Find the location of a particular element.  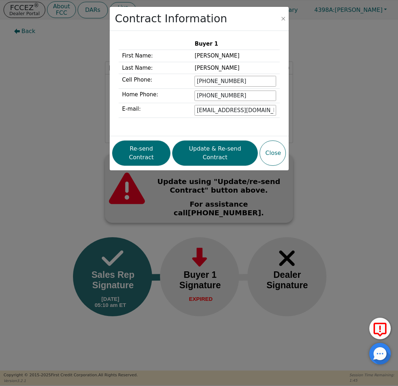

button: Re-send Contract is located at coordinates (141, 153).